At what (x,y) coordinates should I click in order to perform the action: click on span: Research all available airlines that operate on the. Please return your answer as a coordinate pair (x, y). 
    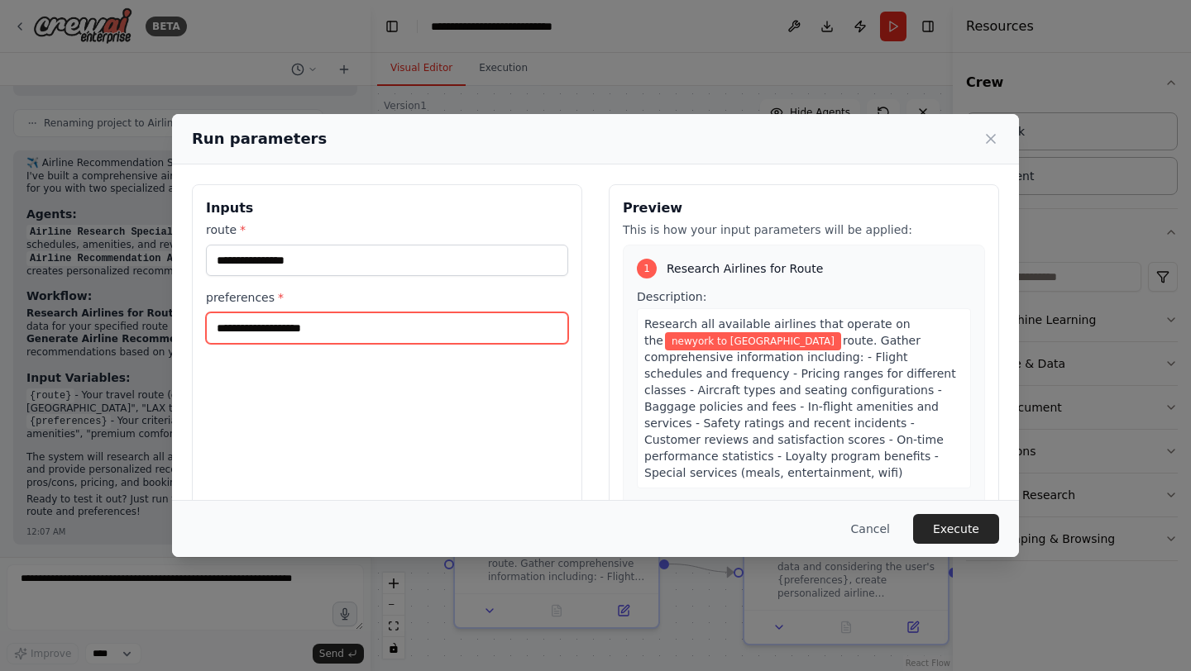
    Looking at the image, I should click on (777, 332).